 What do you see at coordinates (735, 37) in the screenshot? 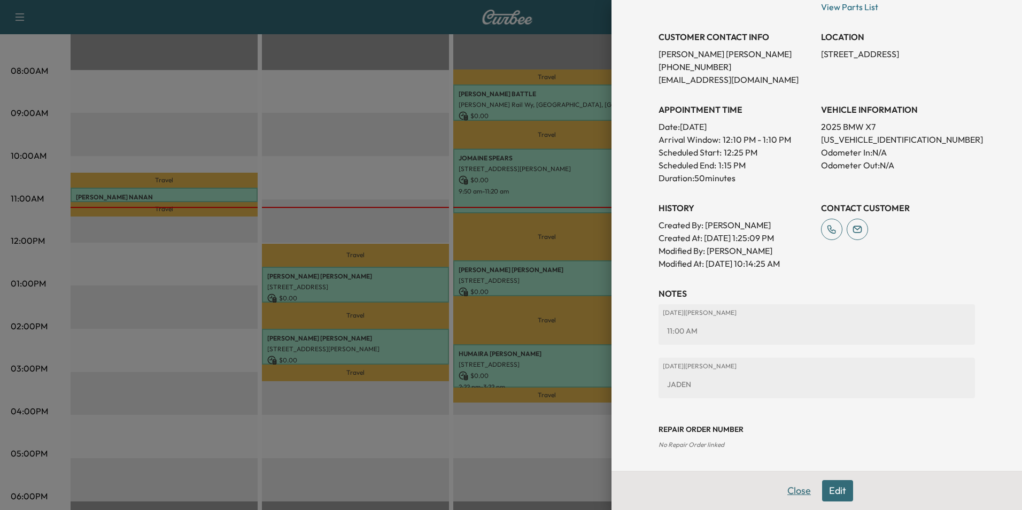
I see `h3: CUSTOMER CONTACT INFO` at bounding box center [735, 37].